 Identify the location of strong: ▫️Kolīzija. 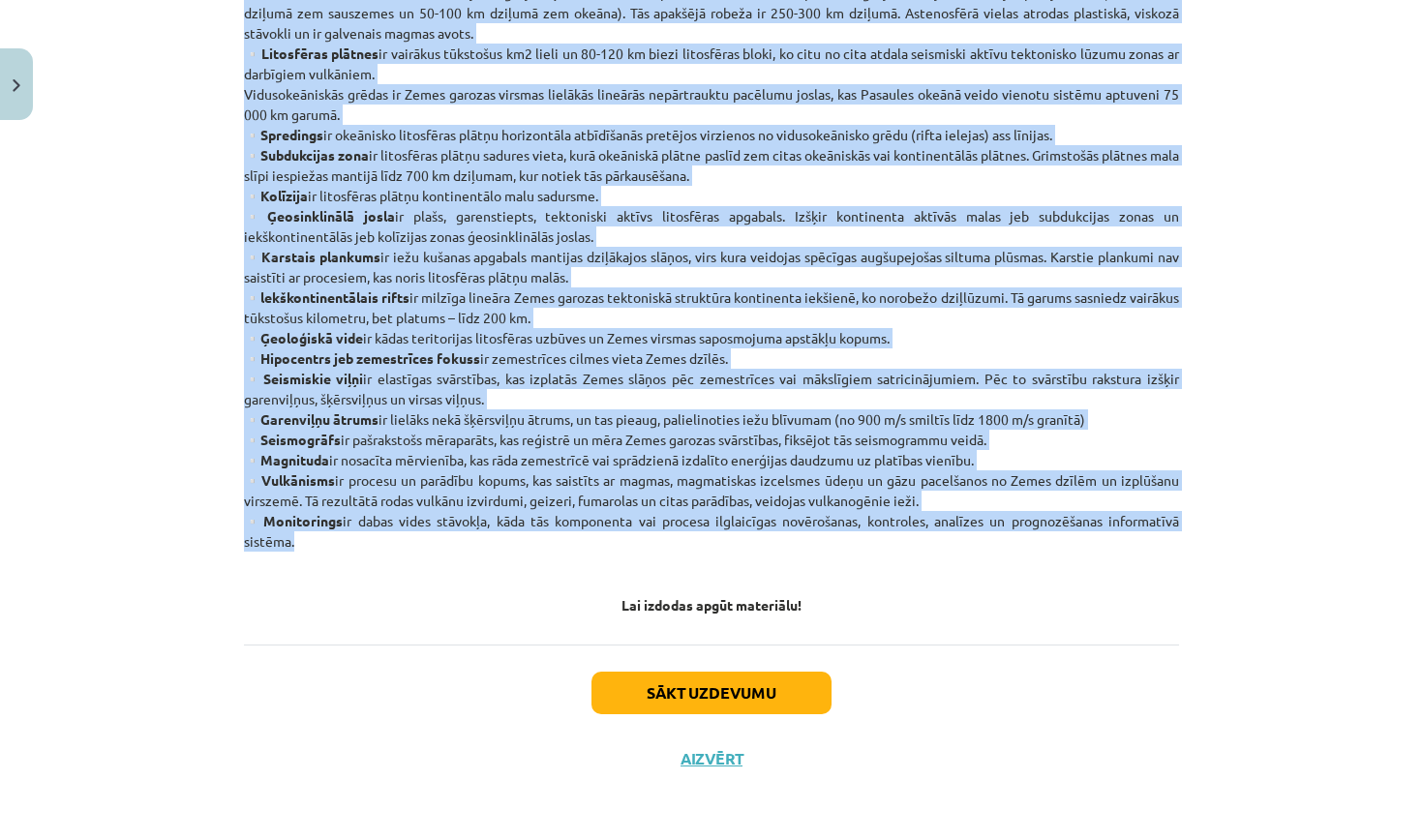
(275, 196).